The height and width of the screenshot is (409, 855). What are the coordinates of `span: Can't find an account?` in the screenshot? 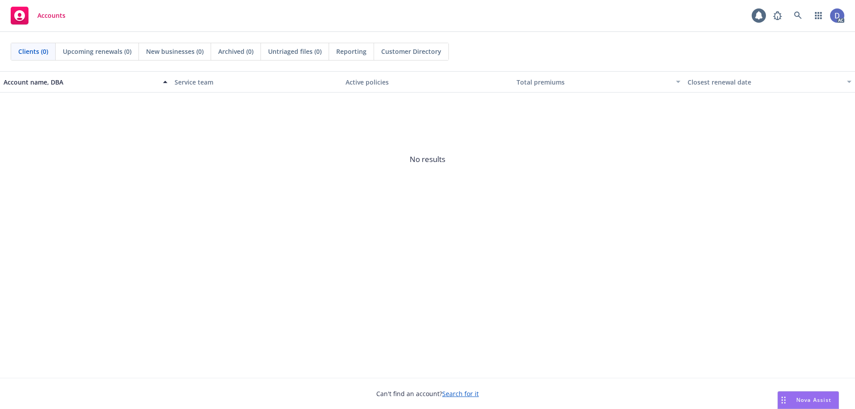 It's located at (427, 394).